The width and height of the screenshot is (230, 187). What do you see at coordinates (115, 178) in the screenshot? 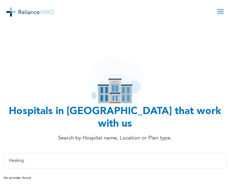
I see `p: No provider found` at bounding box center [115, 178].